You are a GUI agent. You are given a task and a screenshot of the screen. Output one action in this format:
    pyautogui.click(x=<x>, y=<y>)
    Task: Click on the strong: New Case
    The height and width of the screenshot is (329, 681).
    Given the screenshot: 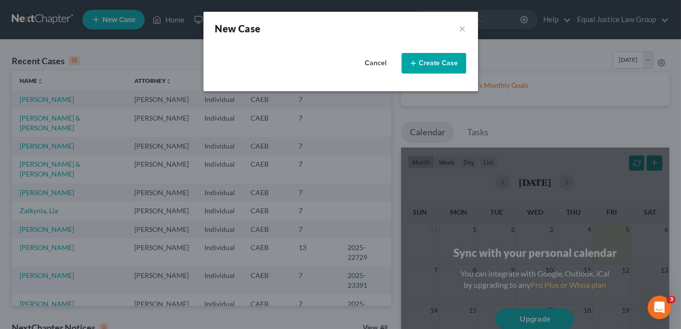 What is the action you would take?
    pyautogui.click(x=238, y=28)
    